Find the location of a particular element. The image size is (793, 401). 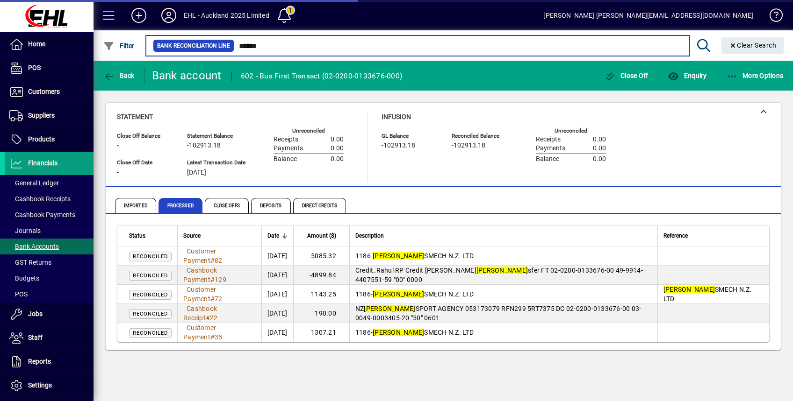

span: Direct Credits is located at coordinates (319, 206).